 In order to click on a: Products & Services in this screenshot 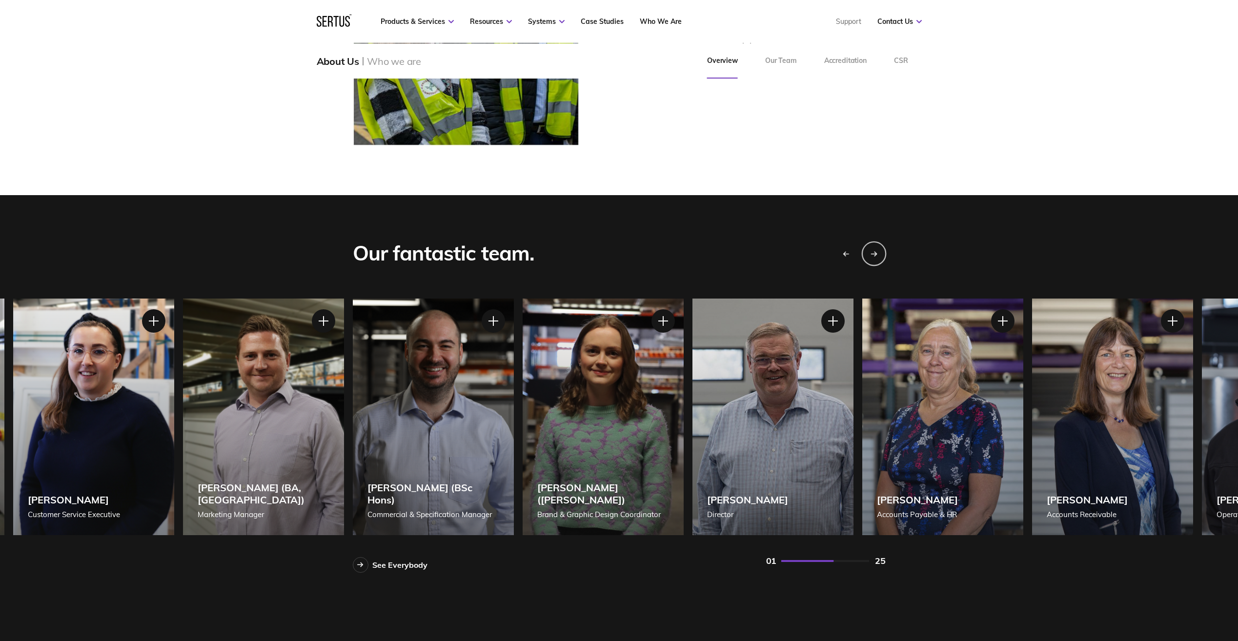, I will do `click(417, 21)`.